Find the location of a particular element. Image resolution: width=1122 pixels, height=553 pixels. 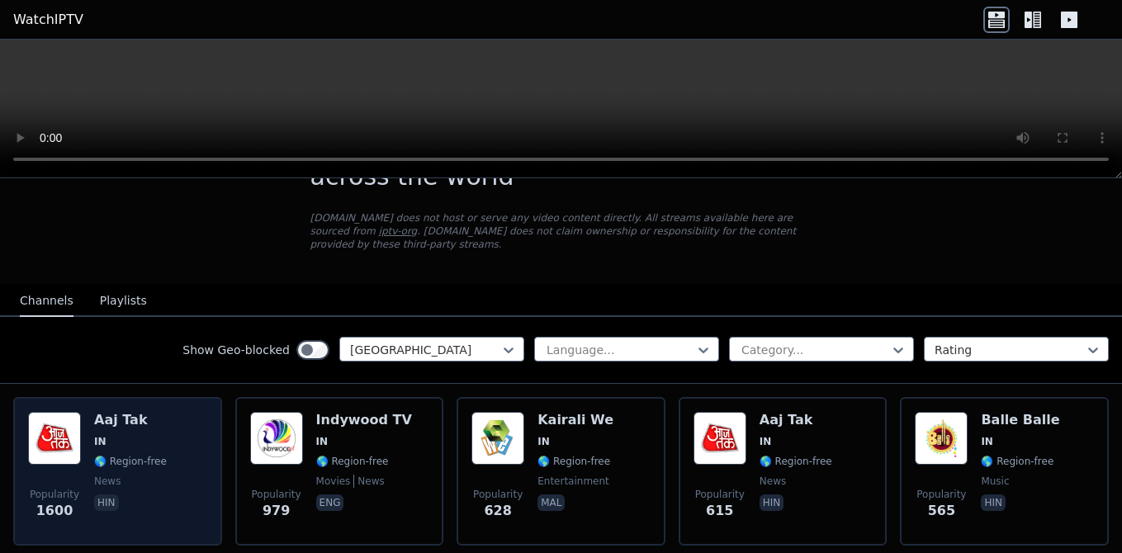

span: 565 is located at coordinates (941, 511).